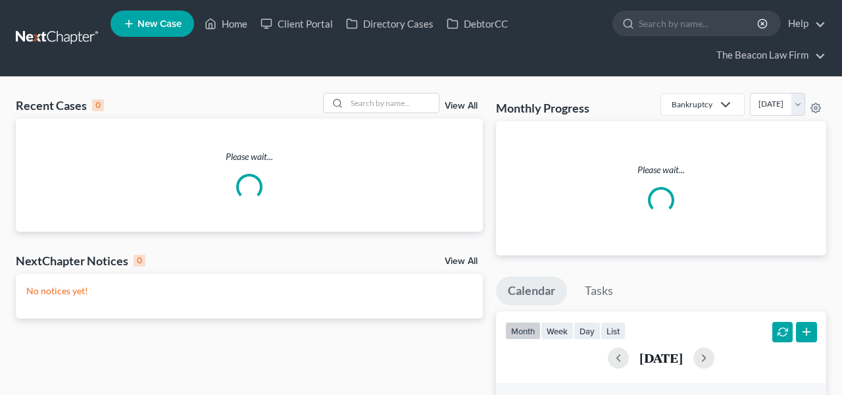 This screenshot has height=395, width=842. I want to click on span: New Case, so click(159, 24).